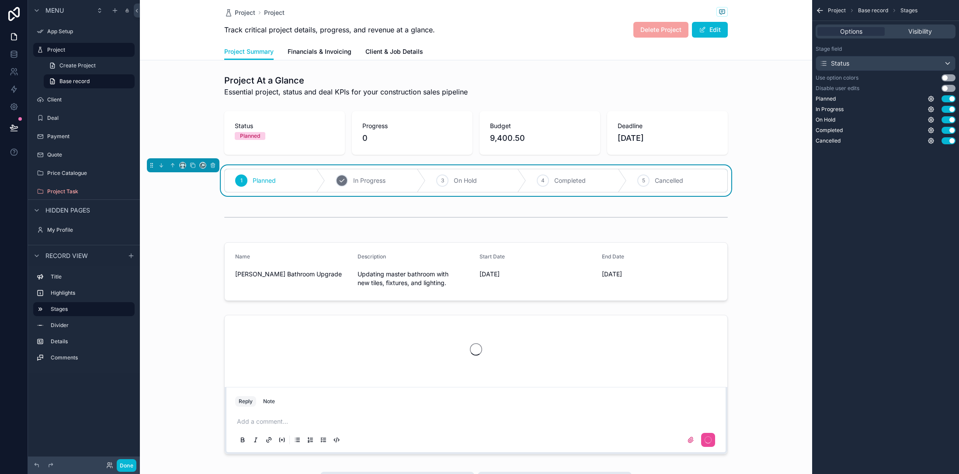 The width and height of the screenshot is (959, 474). Describe the element at coordinates (84, 100) in the screenshot. I see `a: Client` at that location.